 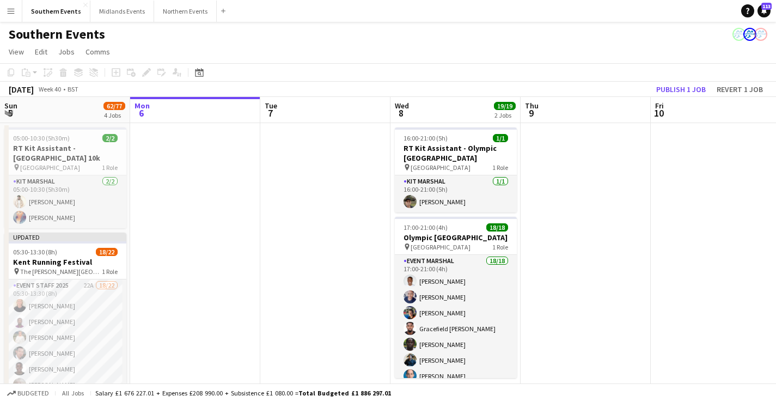 I want to click on span: Week 40, so click(x=50, y=89).